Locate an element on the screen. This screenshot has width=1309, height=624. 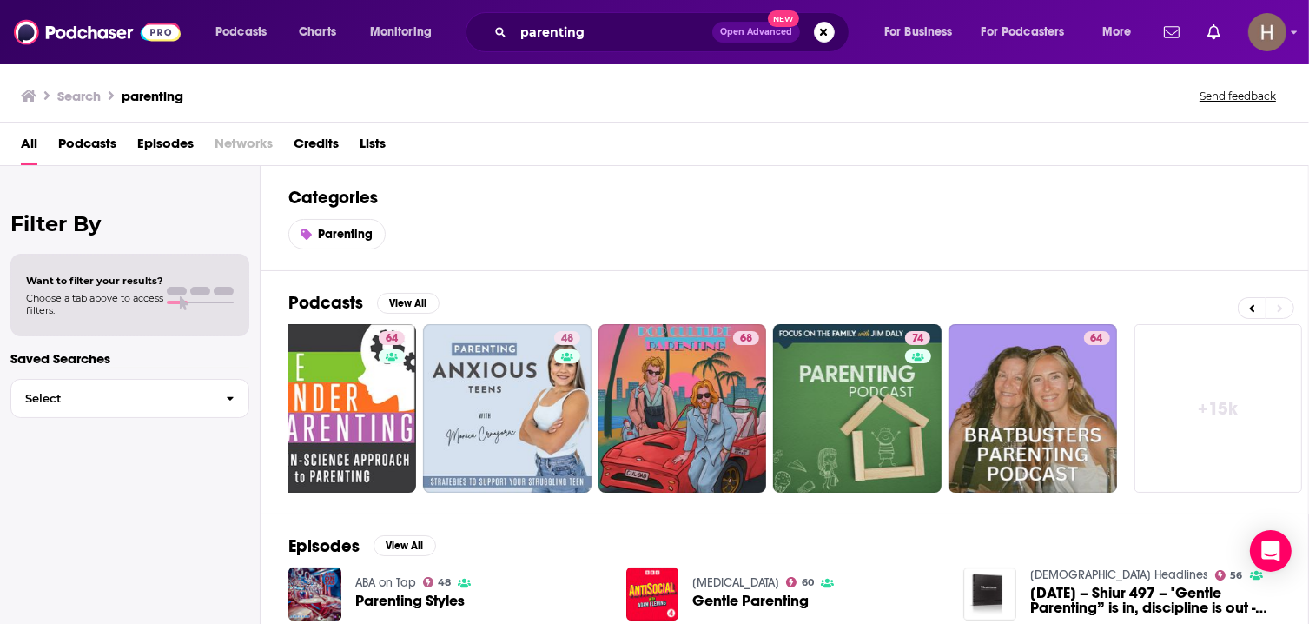
span: Want to filter your results? is located at coordinates (95, 281).